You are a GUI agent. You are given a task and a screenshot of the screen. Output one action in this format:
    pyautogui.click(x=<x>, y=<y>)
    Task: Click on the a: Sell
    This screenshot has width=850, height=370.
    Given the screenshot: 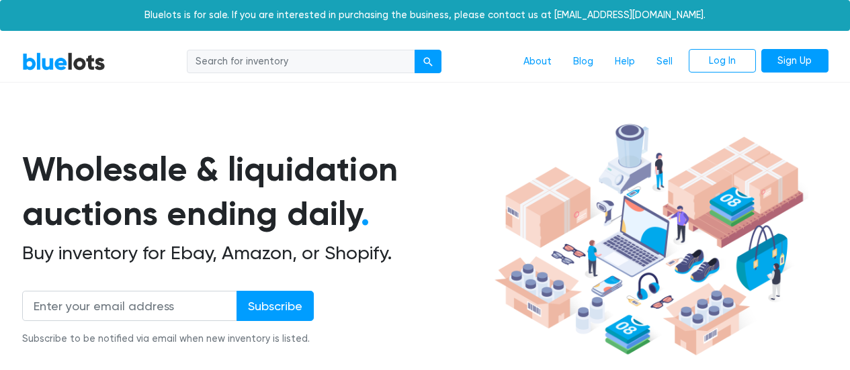 What is the action you would take?
    pyautogui.click(x=664, y=62)
    